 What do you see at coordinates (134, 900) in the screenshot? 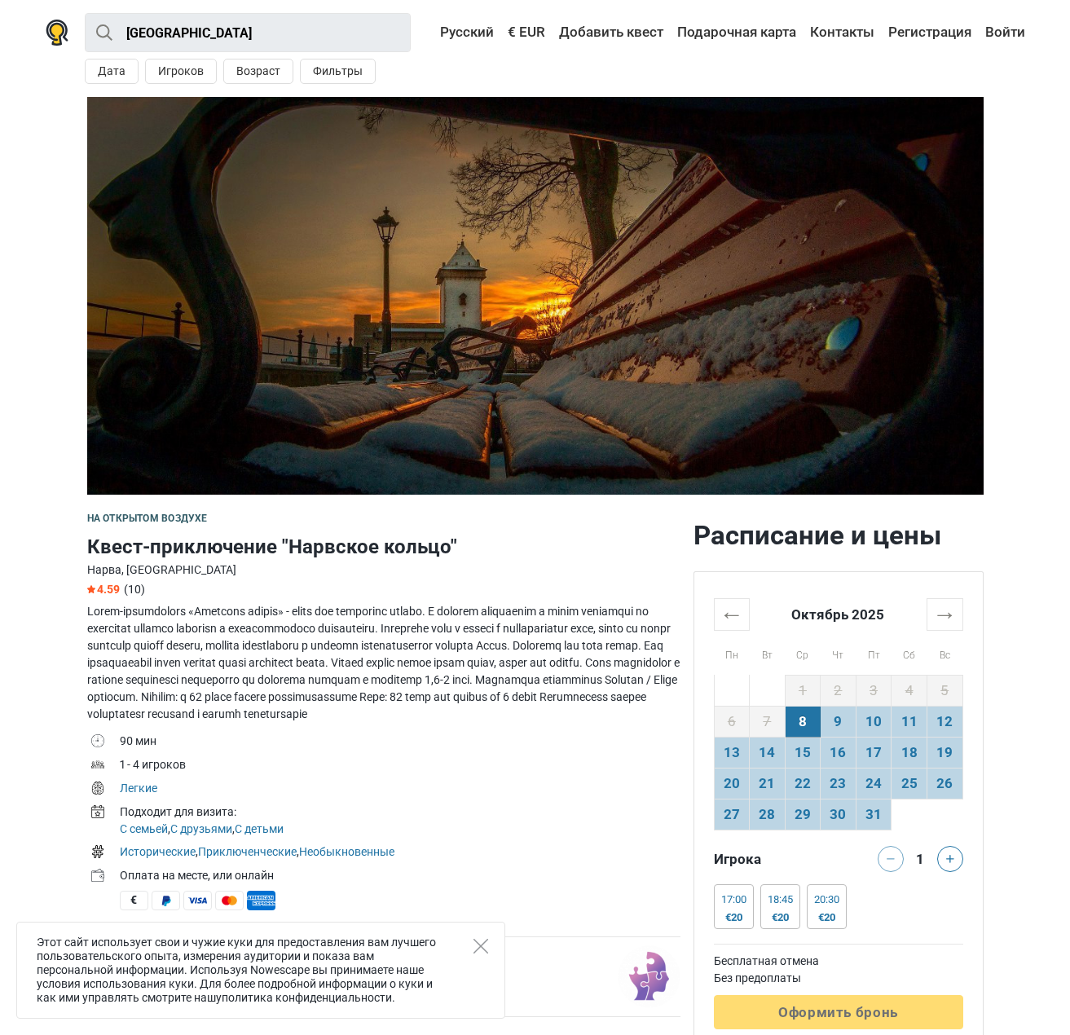
I see `span: Наличные` at bounding box center [134, 900].